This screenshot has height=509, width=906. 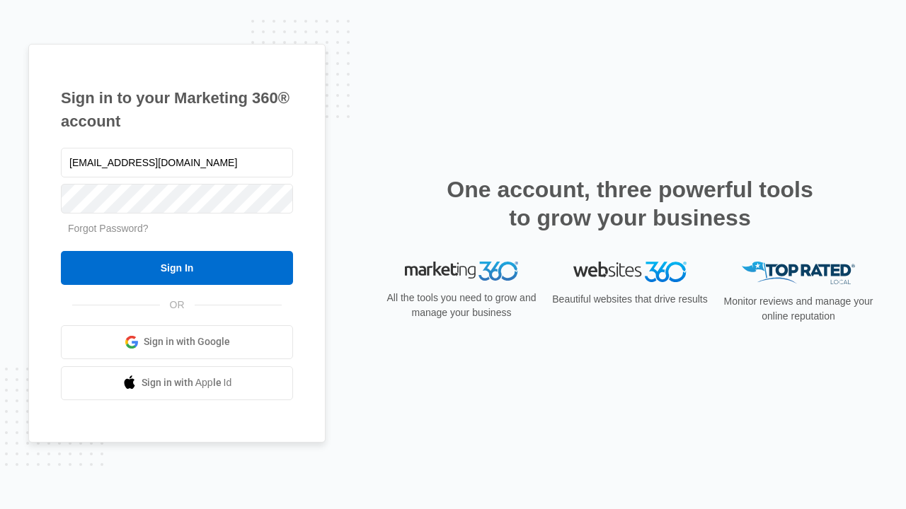 I want to click on span: Sign in with Google, so click(x=187, y=342).